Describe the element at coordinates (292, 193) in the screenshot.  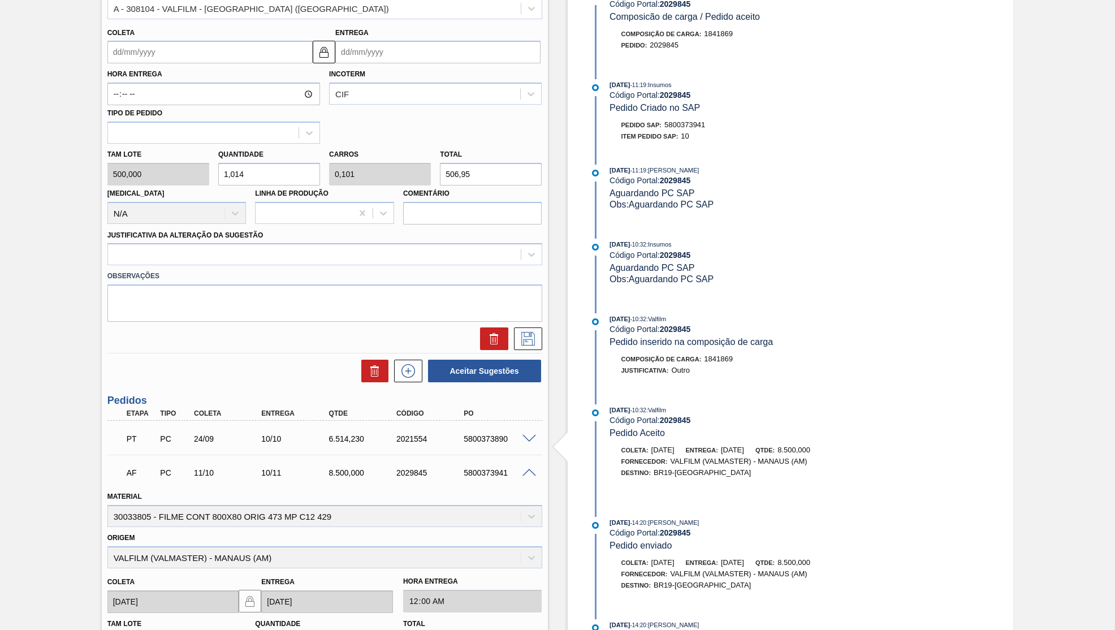
I see `label: Linha de Produção` at that location.